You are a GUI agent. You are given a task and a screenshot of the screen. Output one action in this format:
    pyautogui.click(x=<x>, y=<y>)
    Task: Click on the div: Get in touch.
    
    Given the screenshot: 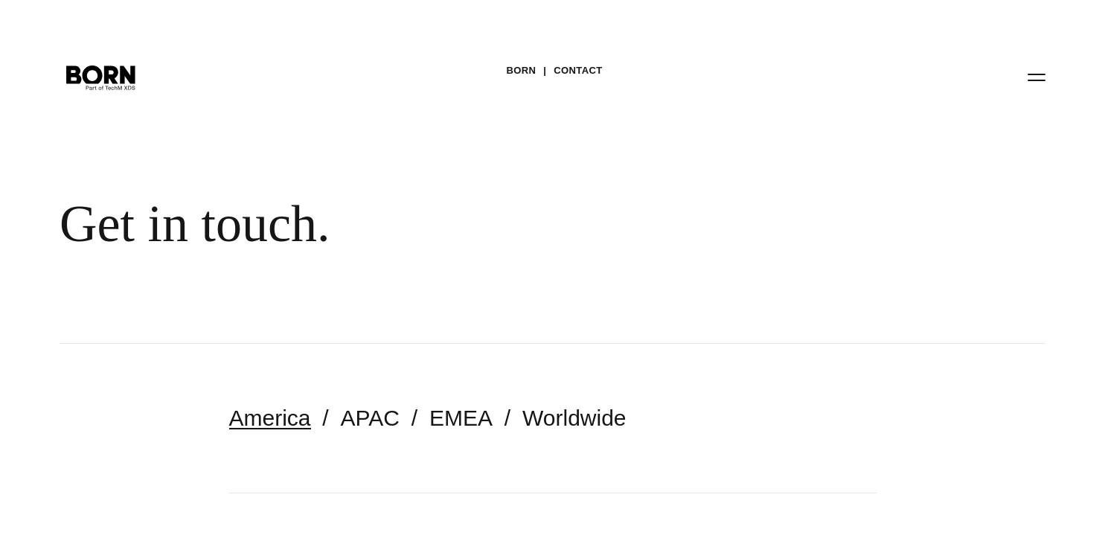 What is the action you would take?
    pyautogui.click(x=484, y=224)
    